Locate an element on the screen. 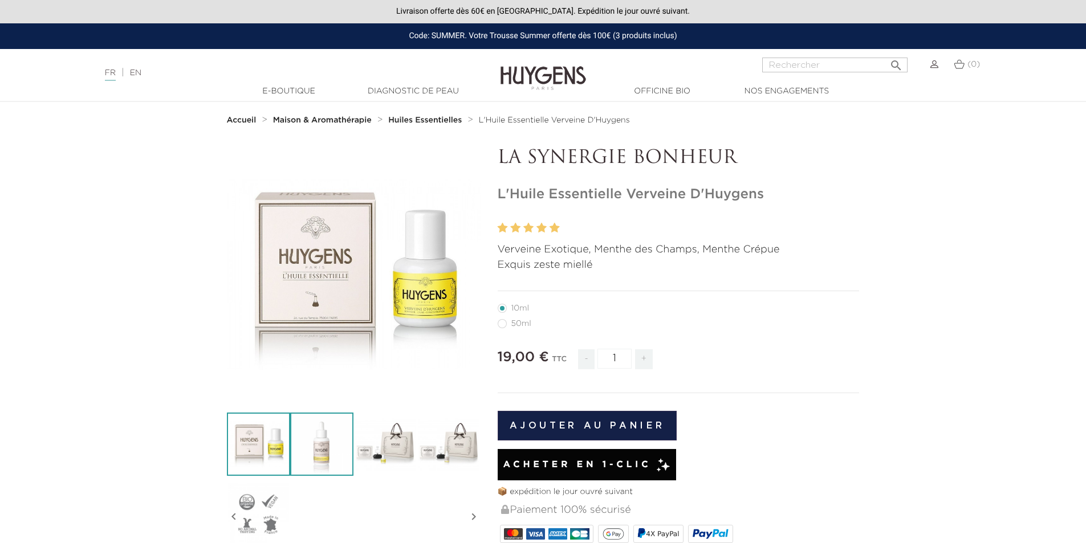 Image resolution: width=1086 pixels, height=543 pixels. a: Huiles Essentielles is located at coordinates (426, 120).